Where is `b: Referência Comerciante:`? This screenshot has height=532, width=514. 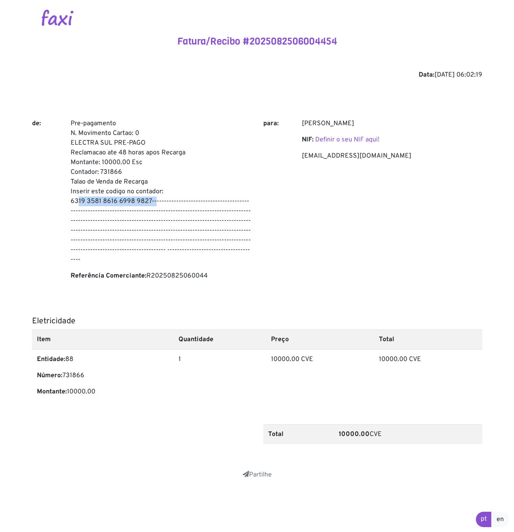
b: Referência Comerciante: is located at coordinates (108, 276).